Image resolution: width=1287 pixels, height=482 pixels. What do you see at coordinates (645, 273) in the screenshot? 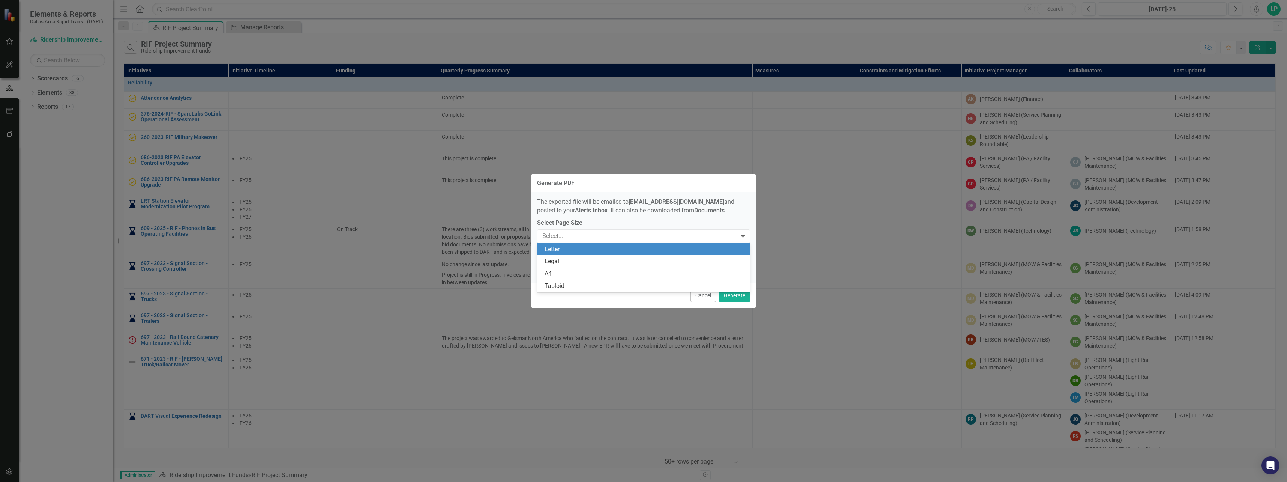
I see `div: A4` at bounding box center [645, 273].